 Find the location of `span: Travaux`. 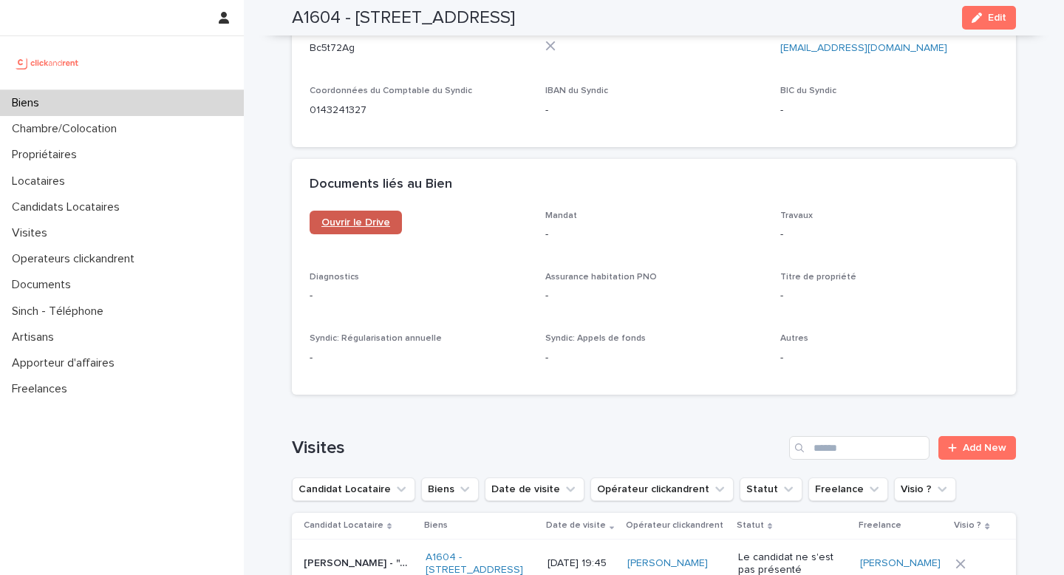

span: Travaux is located at coordinates (797, 216).